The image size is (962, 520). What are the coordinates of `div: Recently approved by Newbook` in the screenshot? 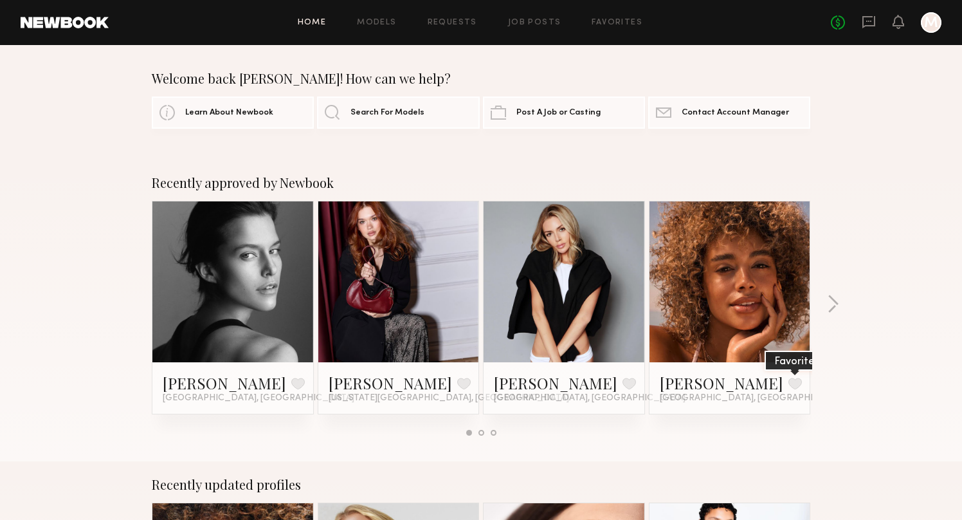 It's located at (481, 183).